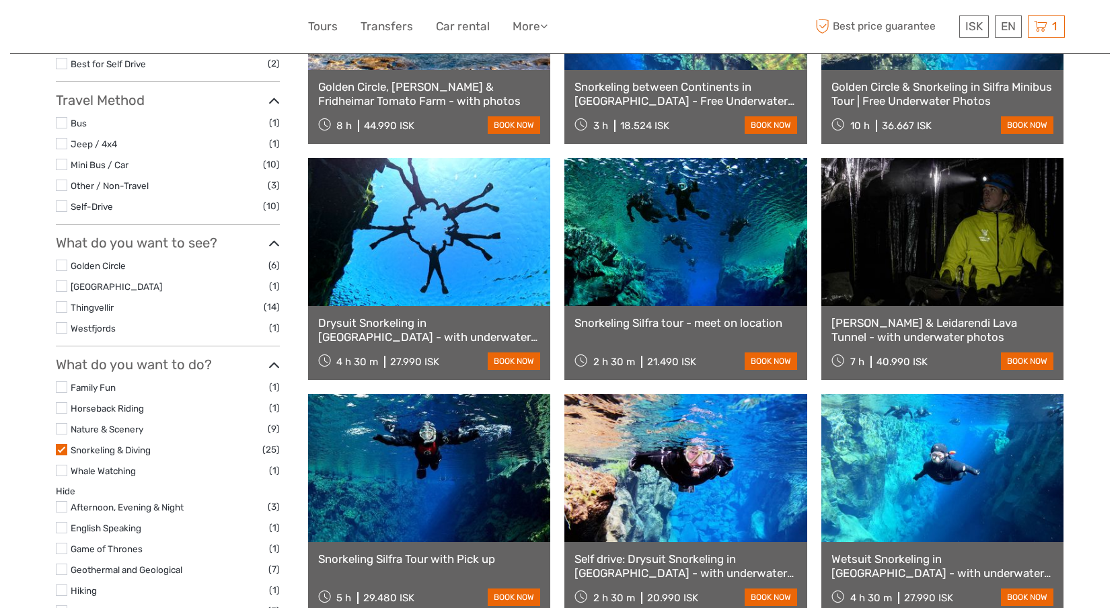 The image size is (1120, 608). Describe the element at coordinates (323, 26) in the screenshot. I see `a: Tours` at that location.